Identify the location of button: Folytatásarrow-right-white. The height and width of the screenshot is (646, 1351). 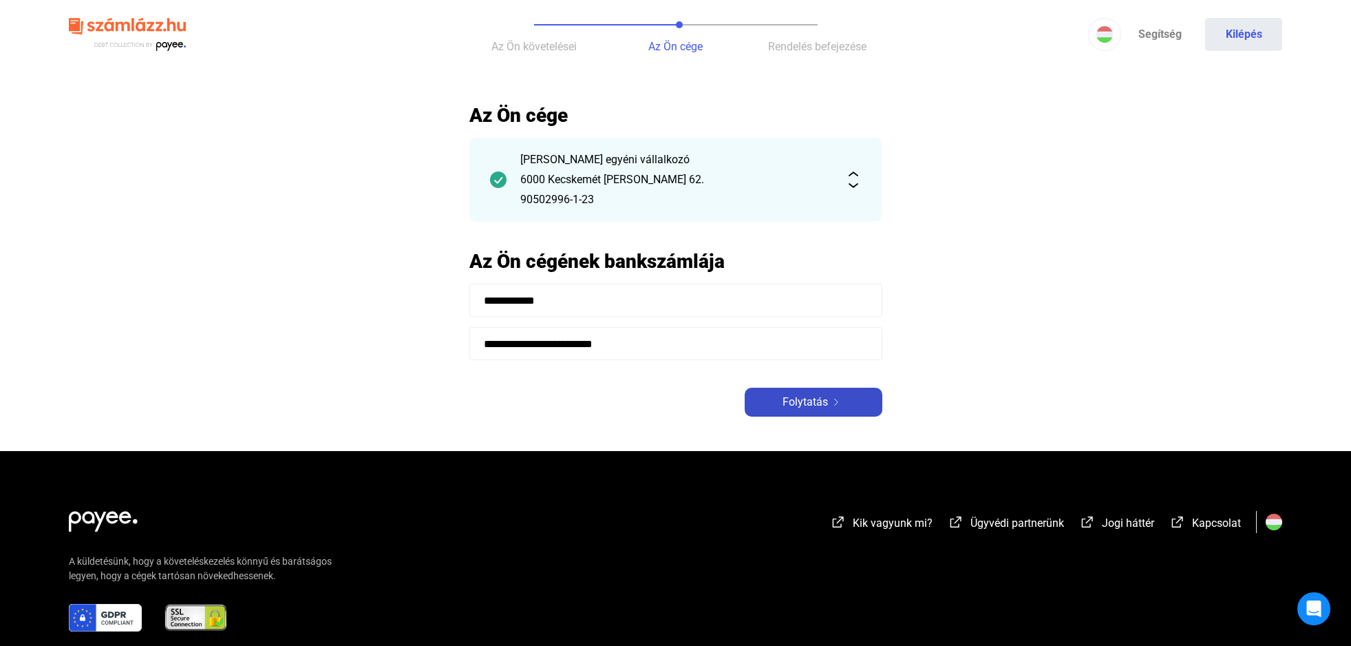
(814, 402).